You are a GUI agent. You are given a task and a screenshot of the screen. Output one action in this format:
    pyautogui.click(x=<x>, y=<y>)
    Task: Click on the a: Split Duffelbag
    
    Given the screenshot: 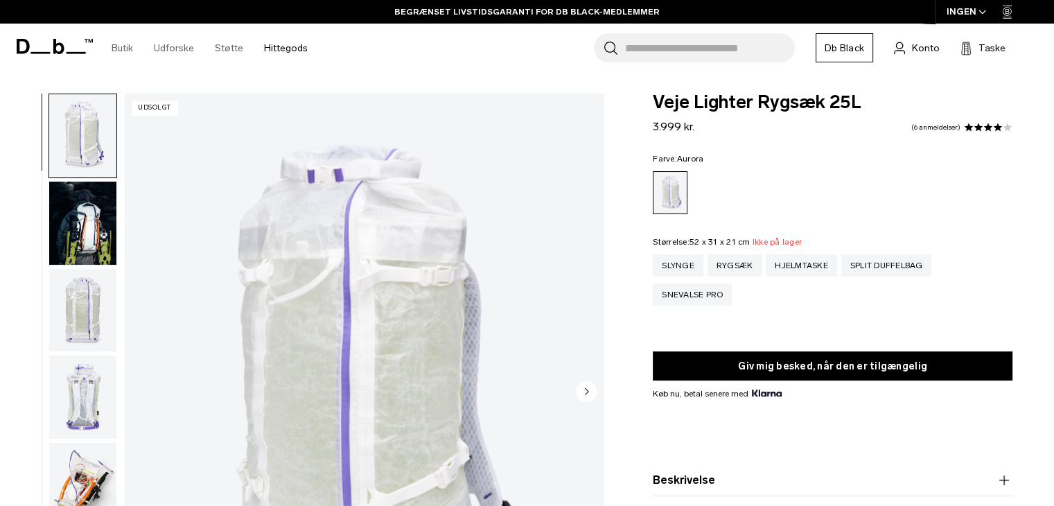 What is the action you would take?
    pyautogui.click(x=886, y=265)
    